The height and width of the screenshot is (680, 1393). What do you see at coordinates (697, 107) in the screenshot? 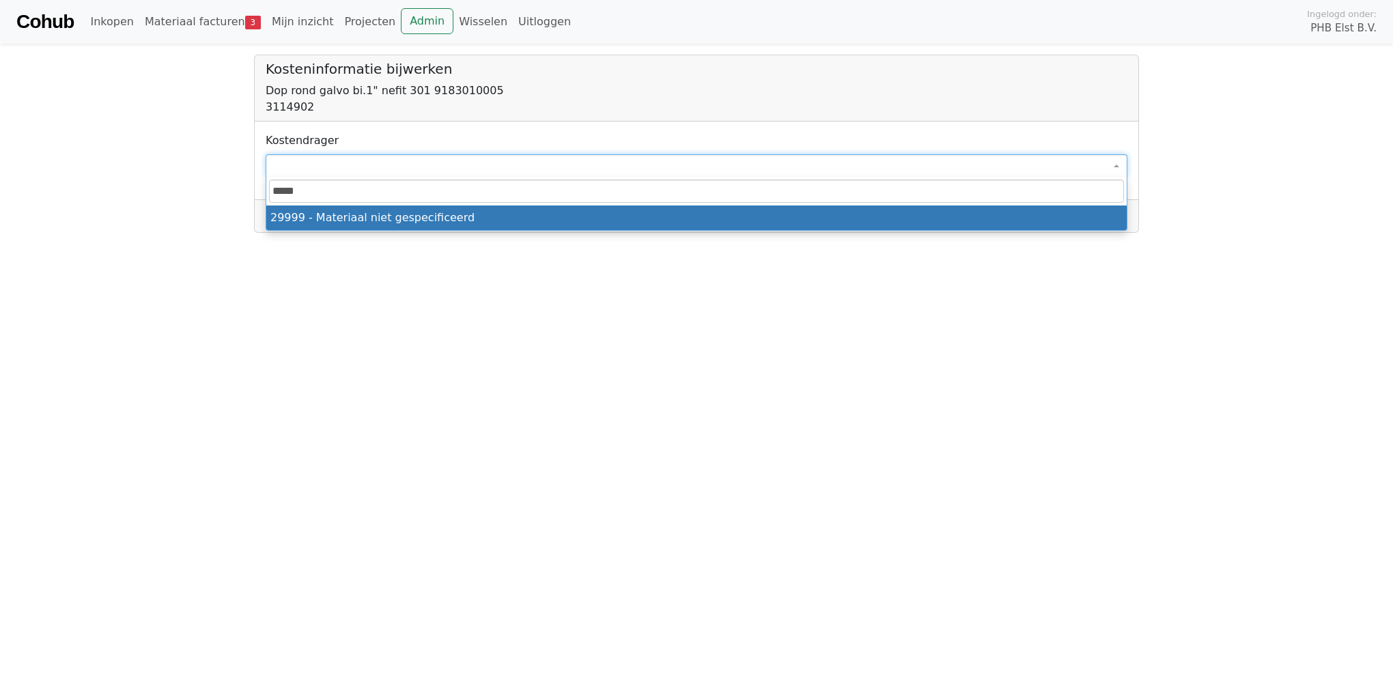
I see `div: 3114902` at bounding box center [697, 107].